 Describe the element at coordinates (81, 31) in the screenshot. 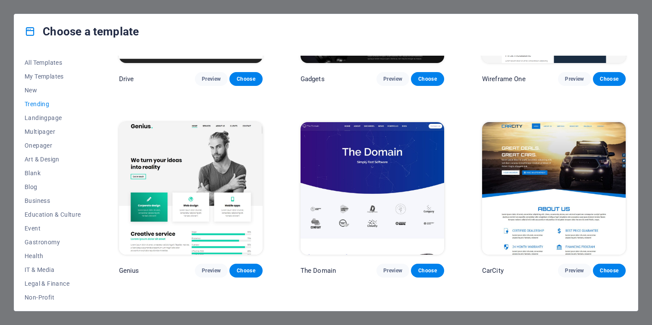

I see `h4: Choose a template` at that location.